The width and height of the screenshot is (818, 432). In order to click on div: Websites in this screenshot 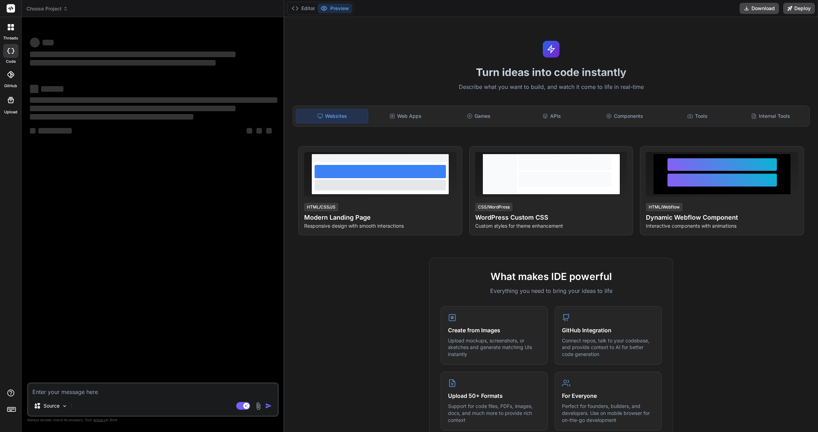, I will do `click(332, 116)`.